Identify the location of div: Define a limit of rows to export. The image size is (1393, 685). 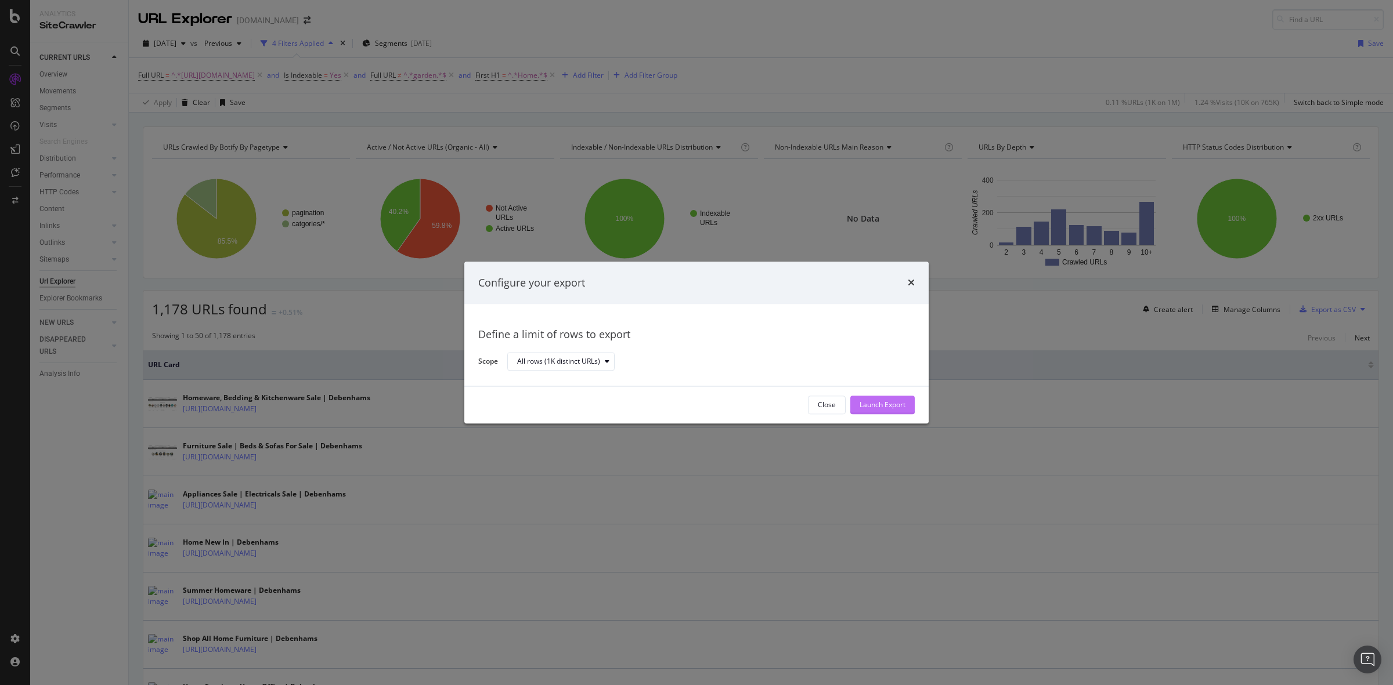
(696, 335).